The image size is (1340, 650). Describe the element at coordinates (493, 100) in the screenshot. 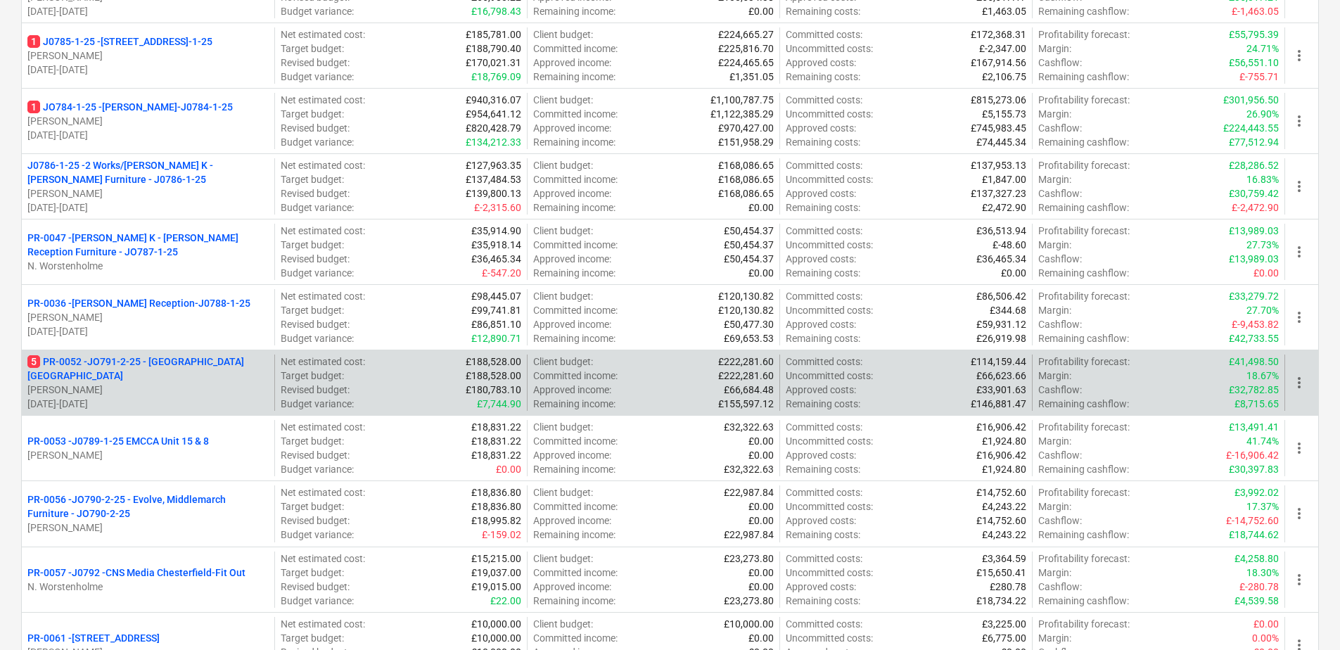

I see `p: £940,316.07` at that location.